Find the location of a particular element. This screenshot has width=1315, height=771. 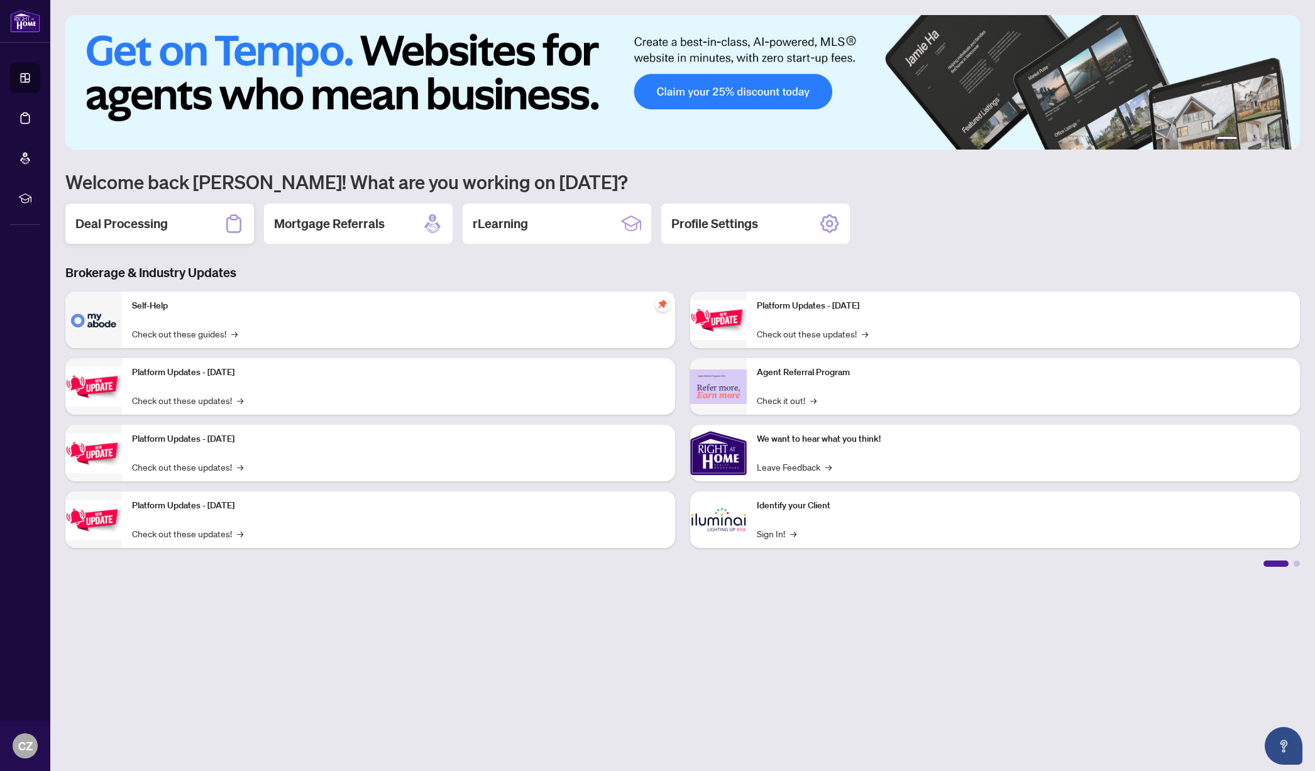

img: Self-Help is located at coordinates (94, 320).